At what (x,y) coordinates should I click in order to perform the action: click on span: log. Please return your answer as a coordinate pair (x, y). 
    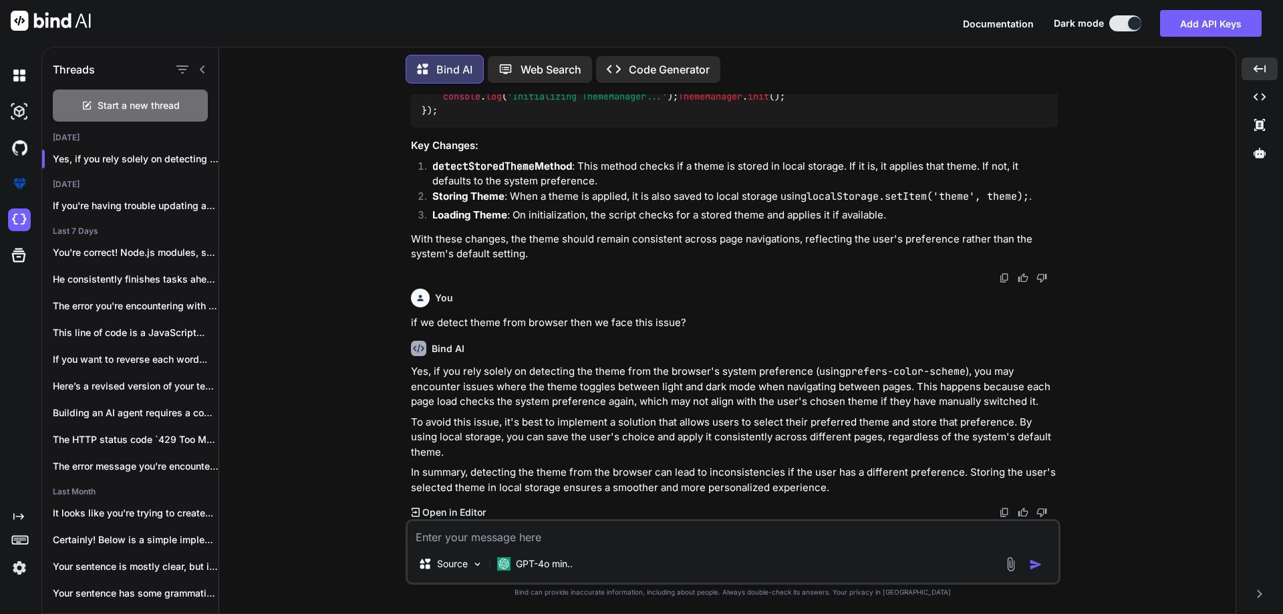
    Looking at the image, I should click on (494, 96).